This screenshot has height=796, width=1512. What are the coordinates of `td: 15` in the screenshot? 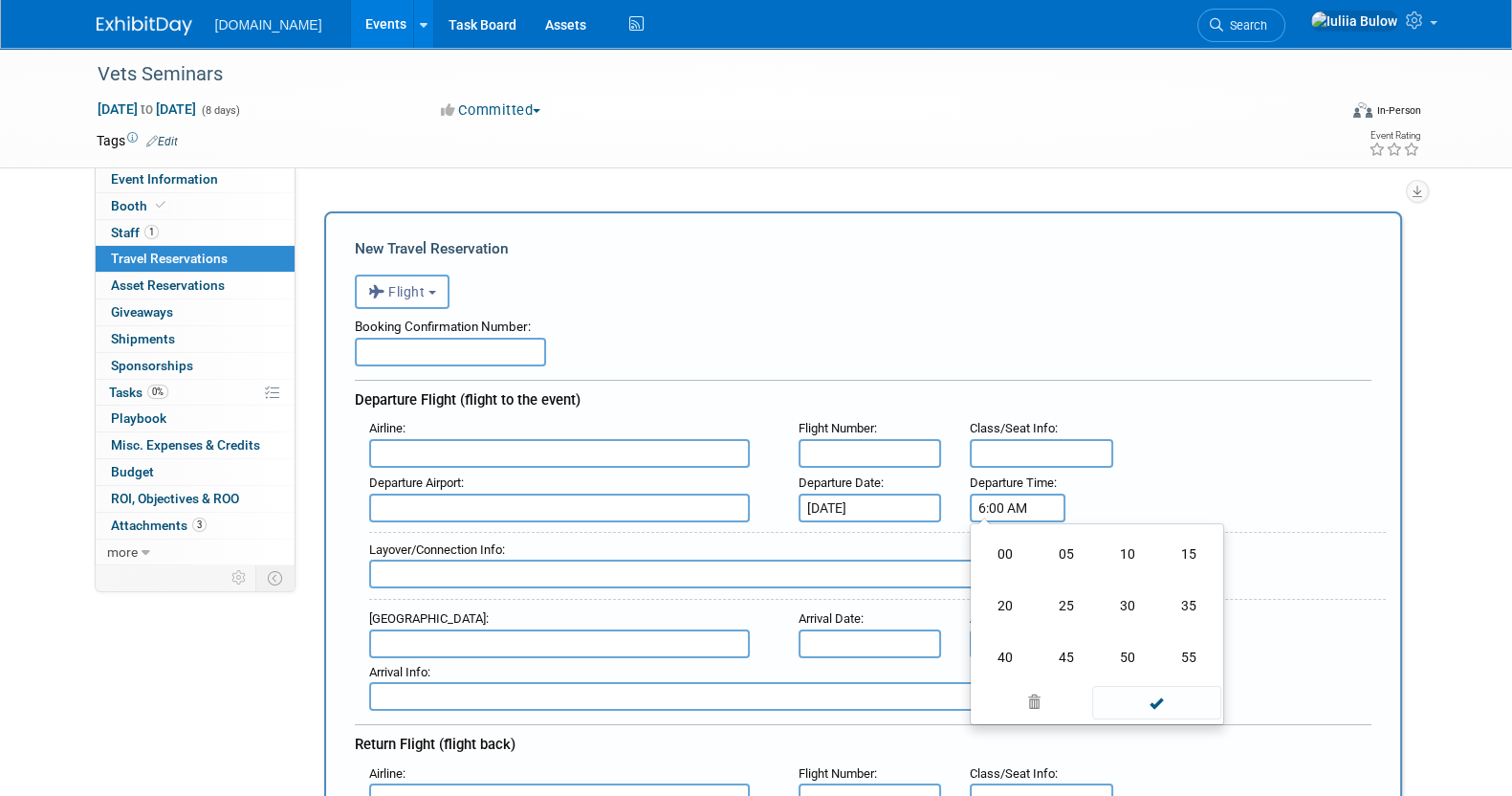 It's located at (1188, 553).